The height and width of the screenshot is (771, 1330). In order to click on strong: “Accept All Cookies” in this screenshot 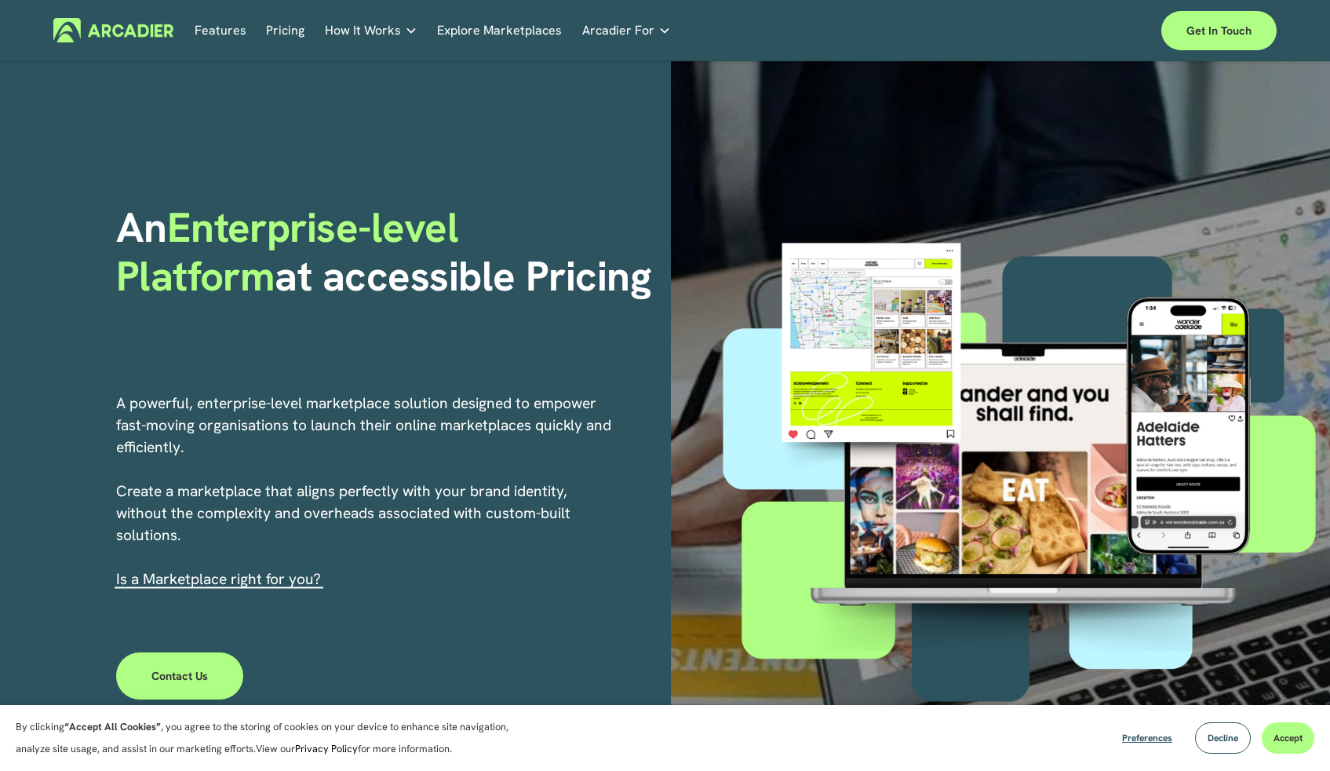, I will do `click(112, 726)`.